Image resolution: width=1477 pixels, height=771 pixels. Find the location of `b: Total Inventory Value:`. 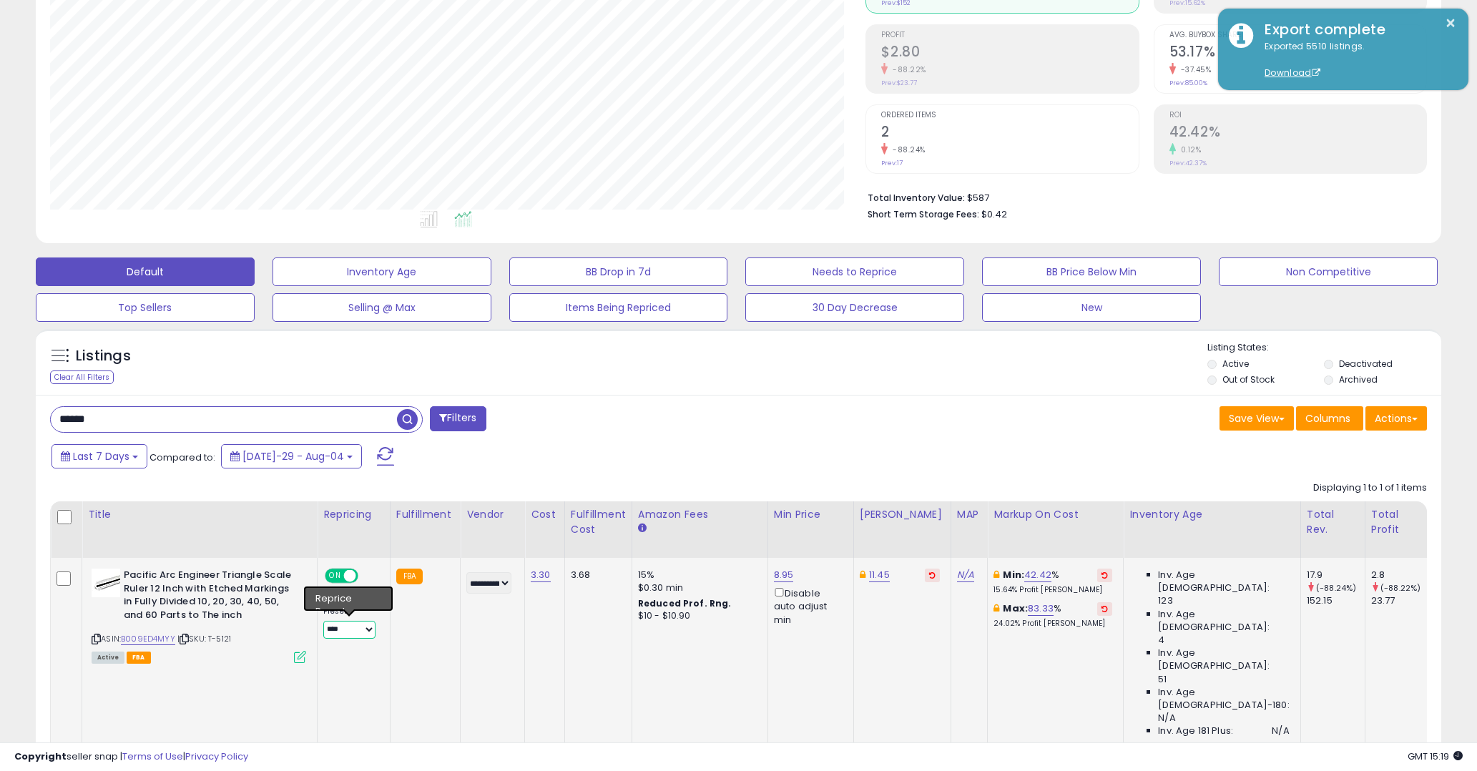

b: Total Inventory Value: is located at coordinates (916, 197).